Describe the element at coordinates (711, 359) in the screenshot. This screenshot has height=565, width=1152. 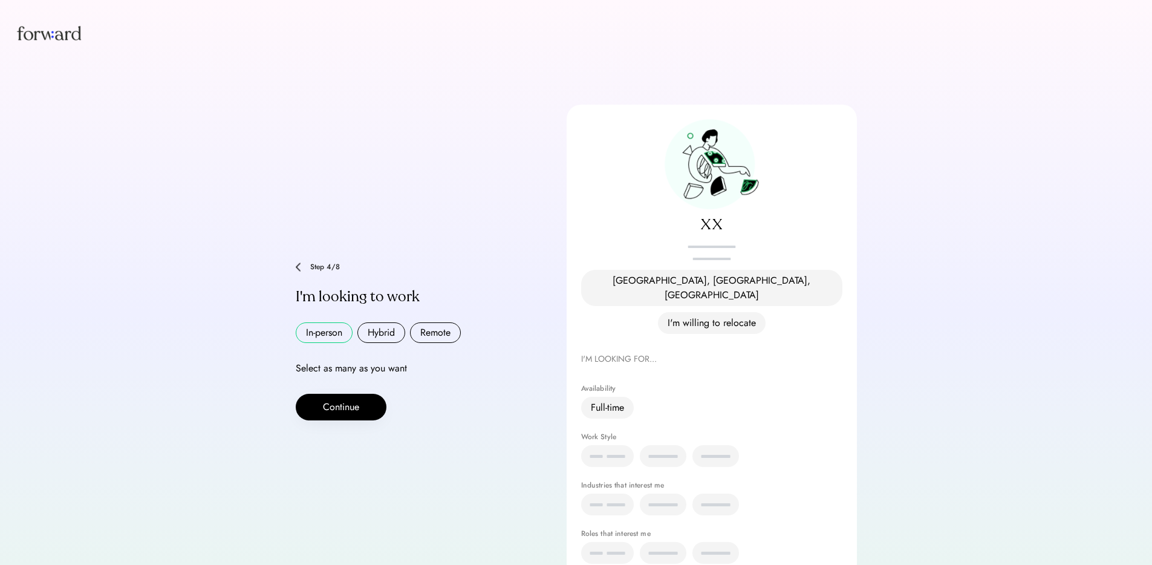
I see `div: I'M LOOKING FOR...` at that location.